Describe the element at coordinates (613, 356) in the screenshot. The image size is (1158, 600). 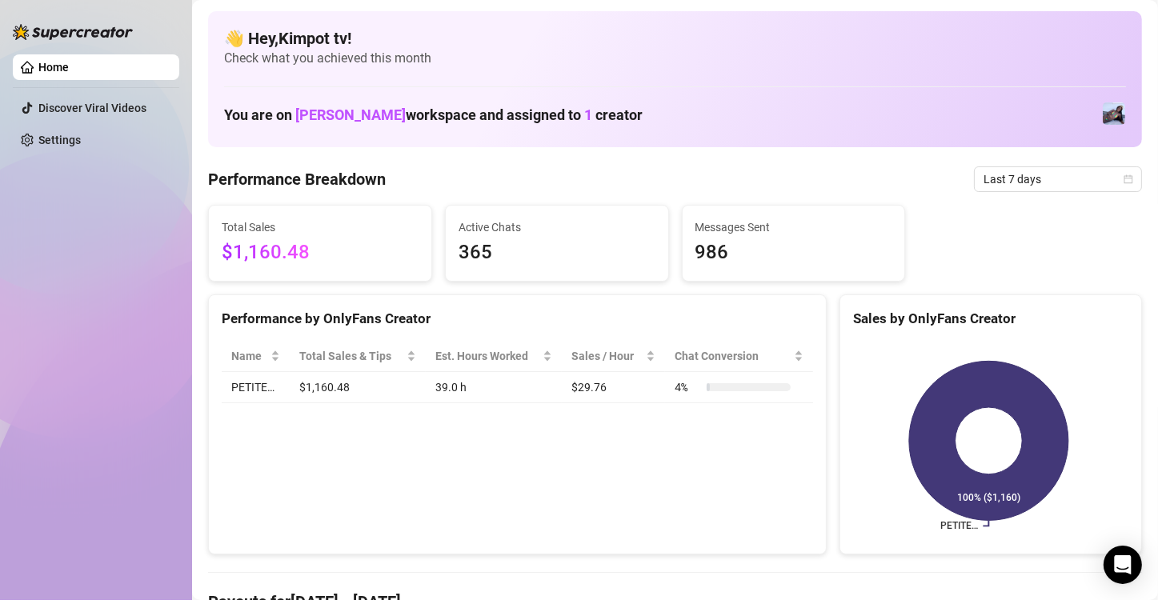
I see `th: Sales / Hour` at that location.